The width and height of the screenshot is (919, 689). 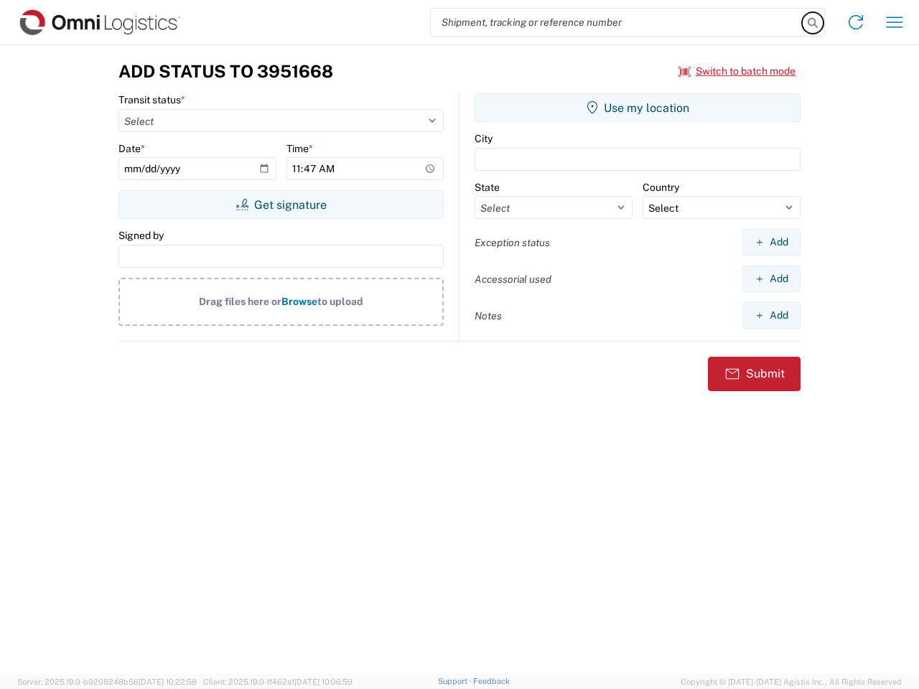 What do you see at coordinates (617, 22) in the screenshot?
I see `input: Shipment, tracking or reference number` at bounding box center [617, 22].